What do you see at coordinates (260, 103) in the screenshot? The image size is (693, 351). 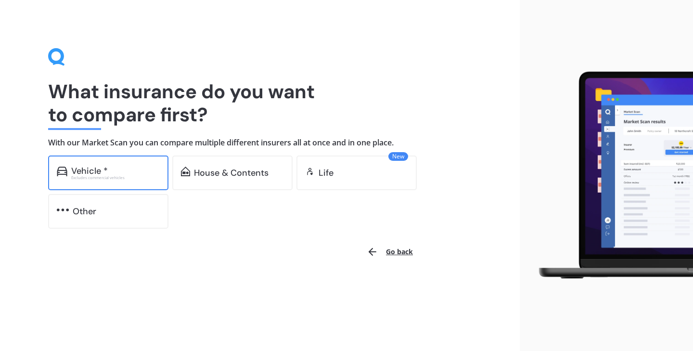 I see `h1: What insurance do you want to compare first?` at bounding box center [260, 103].